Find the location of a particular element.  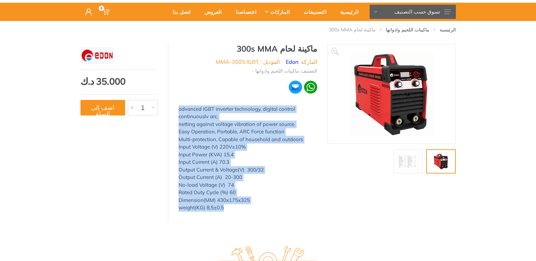

div: No-load Voltage (V) 74 is located at coordinates (248, 185).